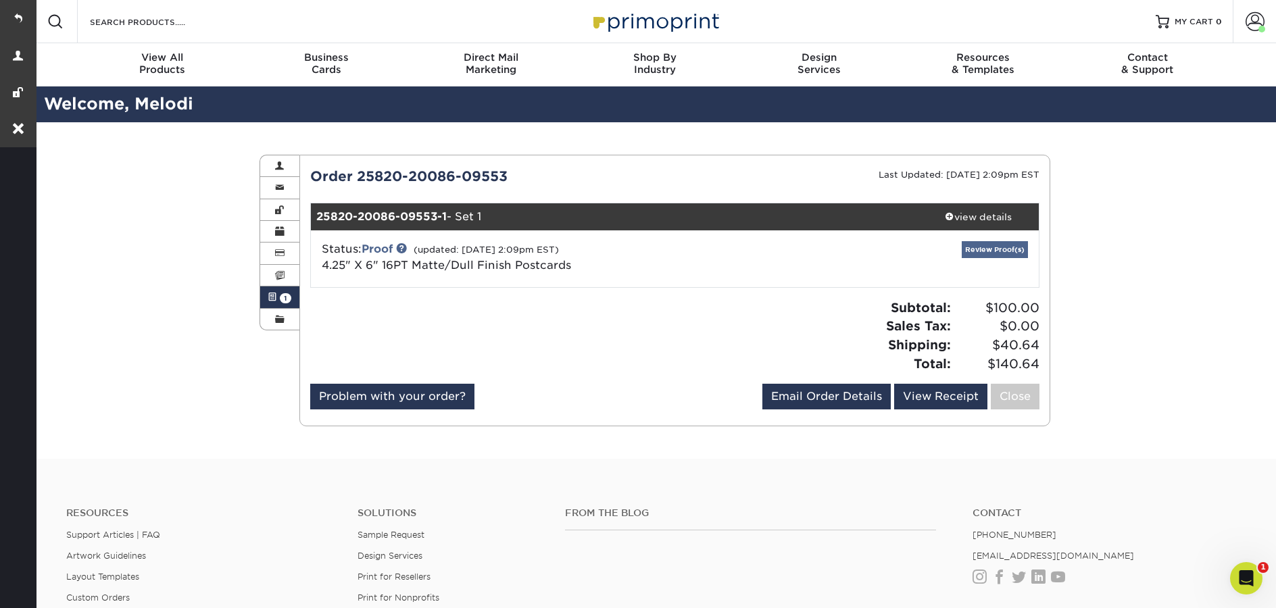 Image resolution: width=1276 pixels, height=608 pixels. I want to click on span: Design, so click(819, 57).